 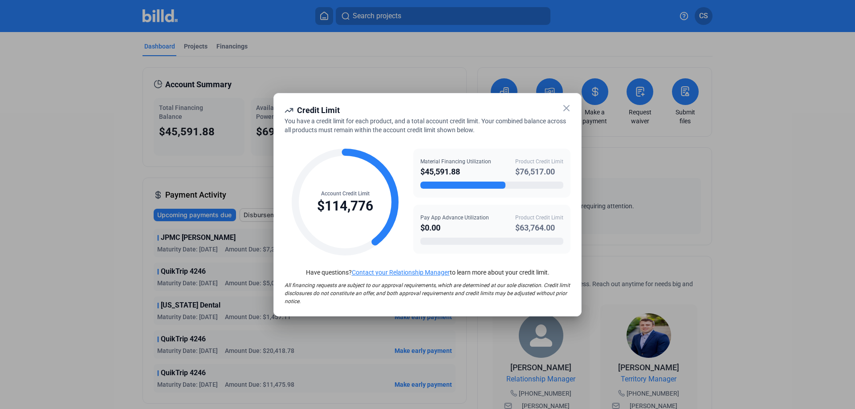 I want to click on div: $45,591.88, so click(x=456, y=172).